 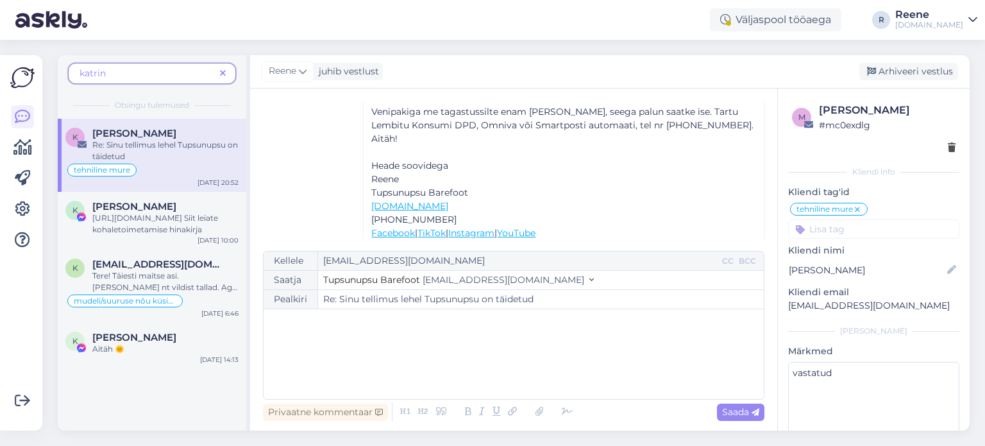 What do you see at coordinates (410, 166) in the screenshot?
I see `span: Heade soovidega` at bounding box center [410, 166].